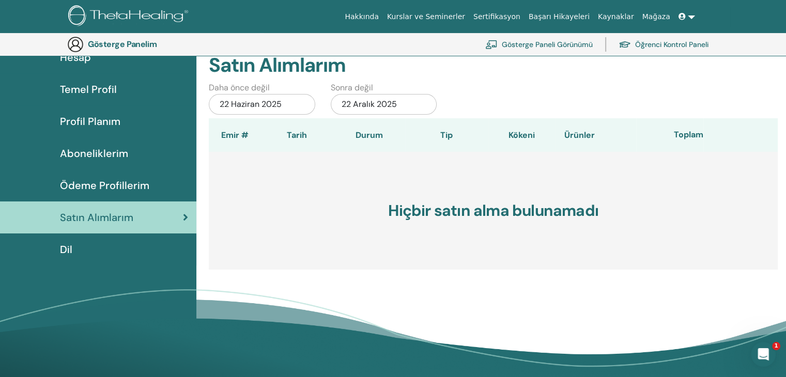  What do you see at coordinates (776, 346) in the screenshot?
I see `font: 1` at bounding box center [776, 346].